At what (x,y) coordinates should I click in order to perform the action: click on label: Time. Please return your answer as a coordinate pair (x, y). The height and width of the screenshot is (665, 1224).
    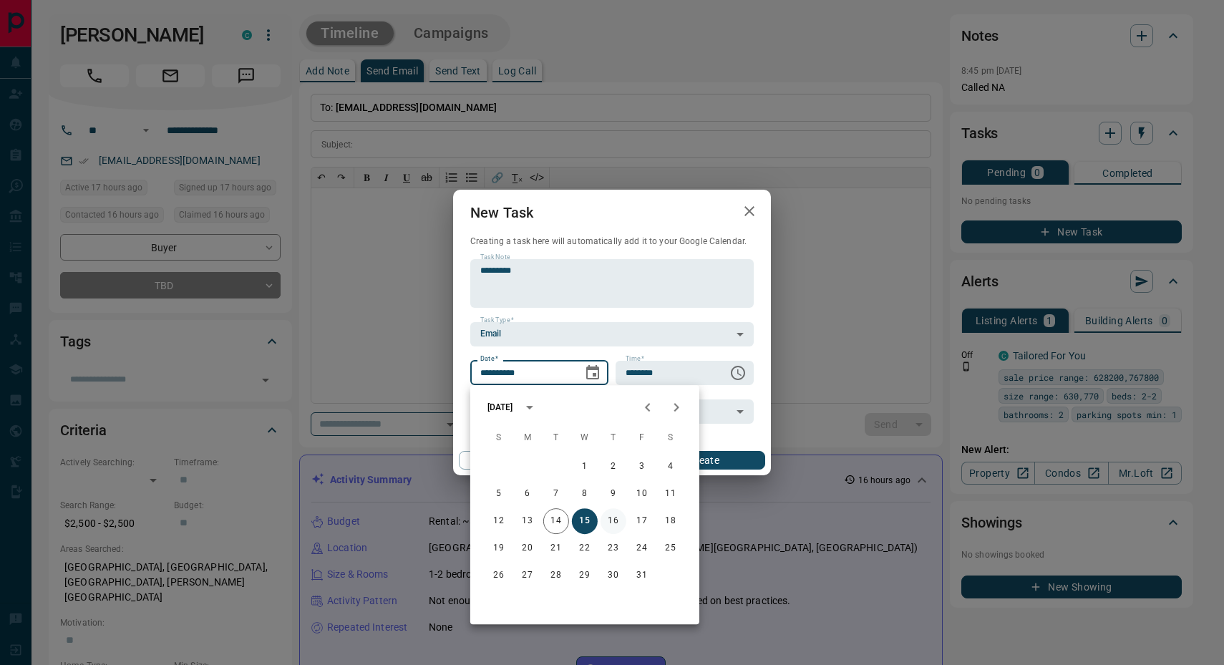
    Looking at the image, I should click on (635, 359).